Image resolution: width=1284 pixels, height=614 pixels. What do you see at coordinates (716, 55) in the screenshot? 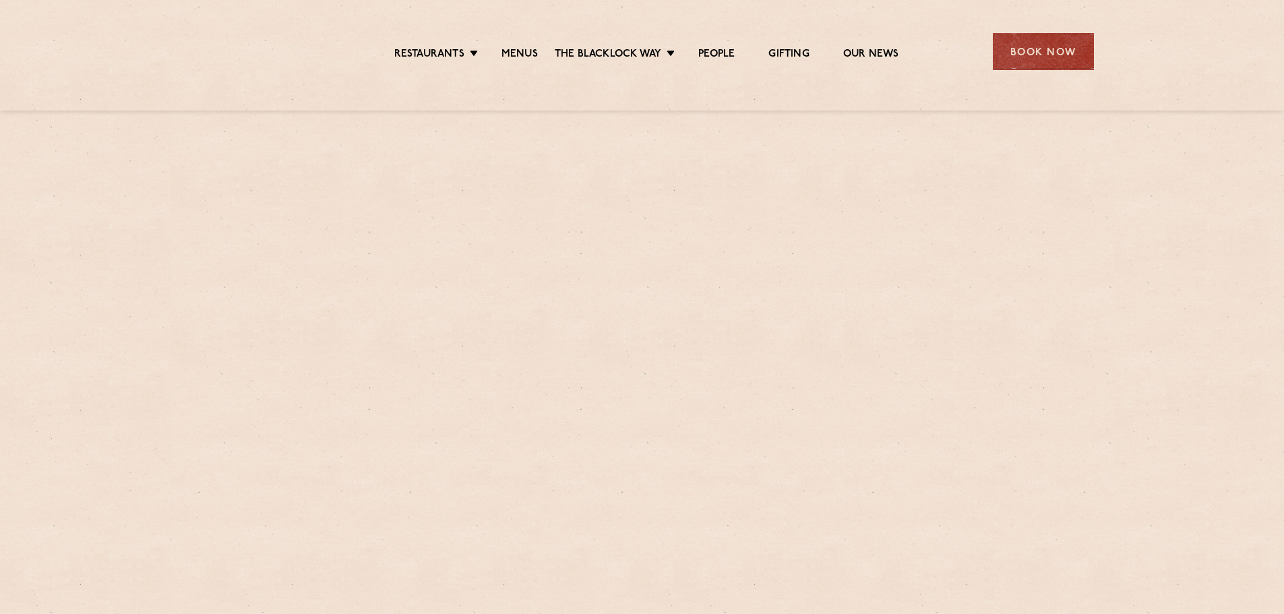
I see `a: People` at bounding box center [716, 55].